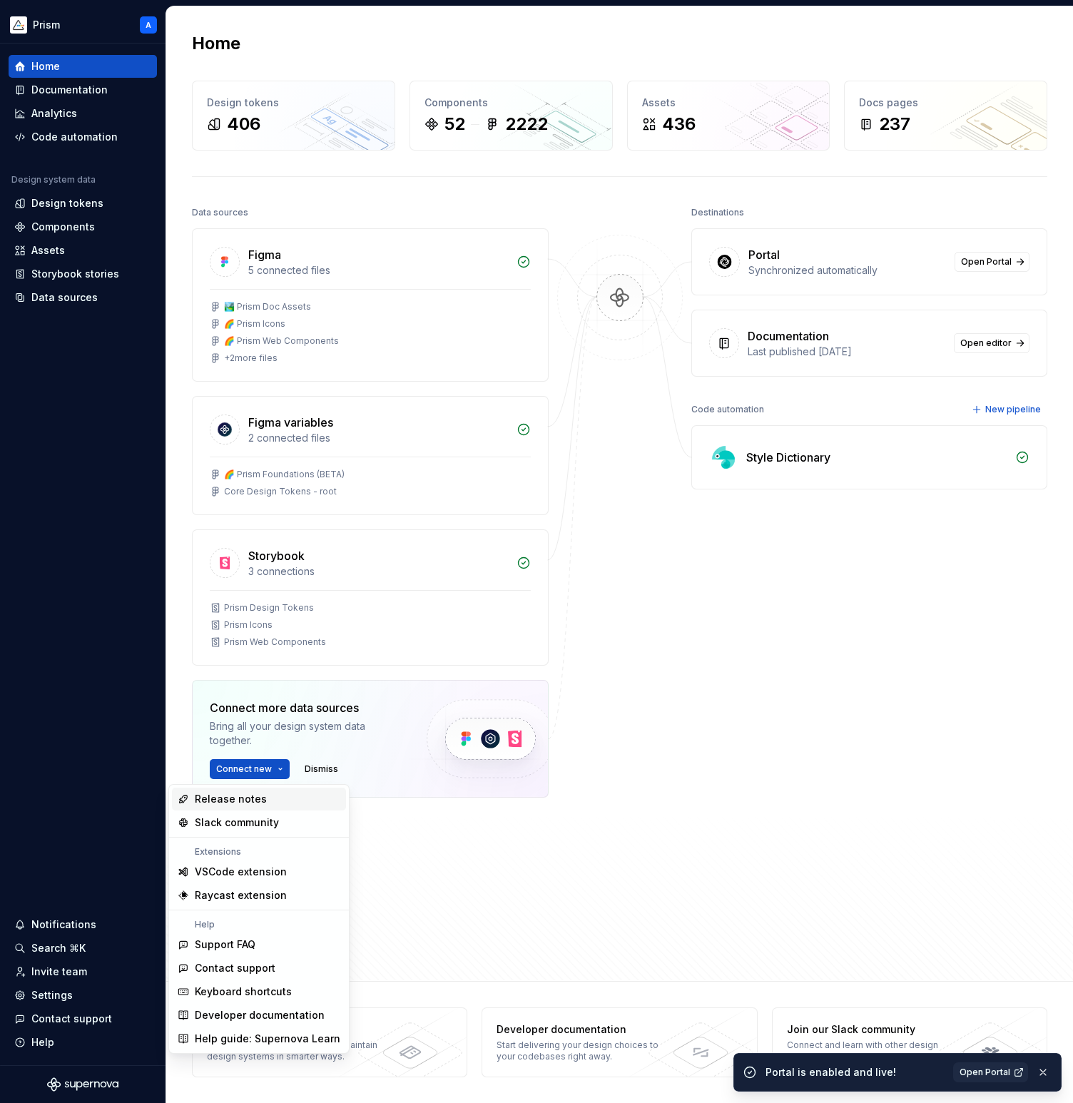 Image resolution: width=1073 pixels, height=1103 pixels. Describe the element at coordinates (259, 822) in the screenshot. I see `a: Slack community` at that location.